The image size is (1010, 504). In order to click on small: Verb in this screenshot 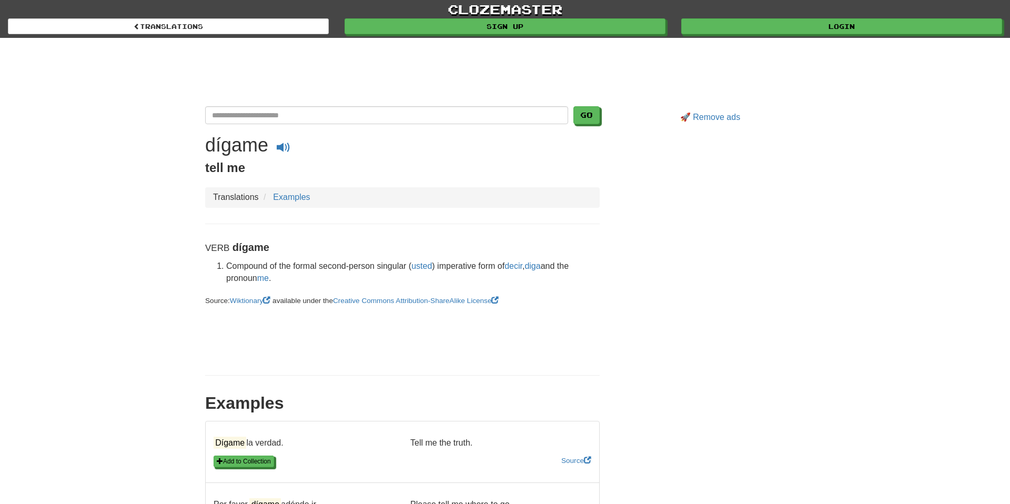, I will do `click(217, 248)`.